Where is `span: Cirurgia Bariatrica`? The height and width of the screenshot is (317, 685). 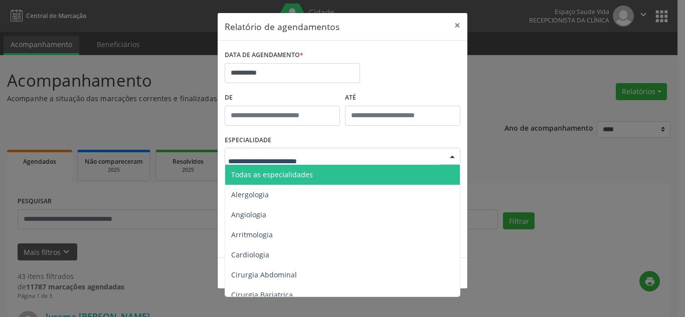
span: Cirurgia Bariatrica is located at coordinates (262, 295).